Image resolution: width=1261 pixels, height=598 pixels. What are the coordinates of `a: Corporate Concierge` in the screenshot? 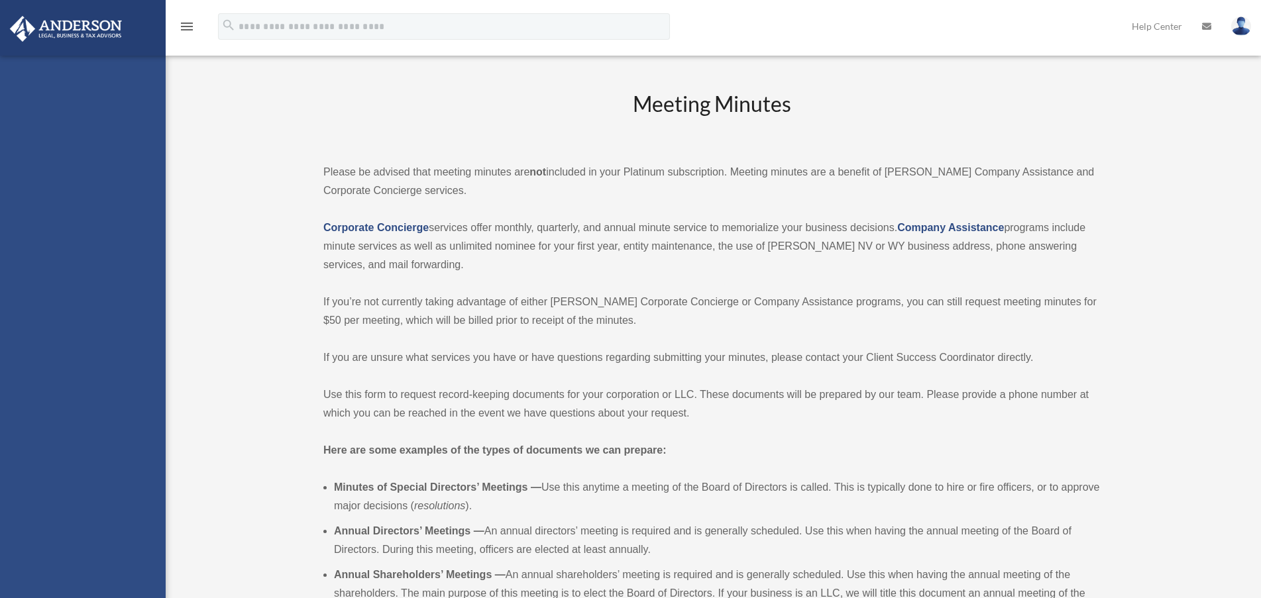 It's located at (376, 227).